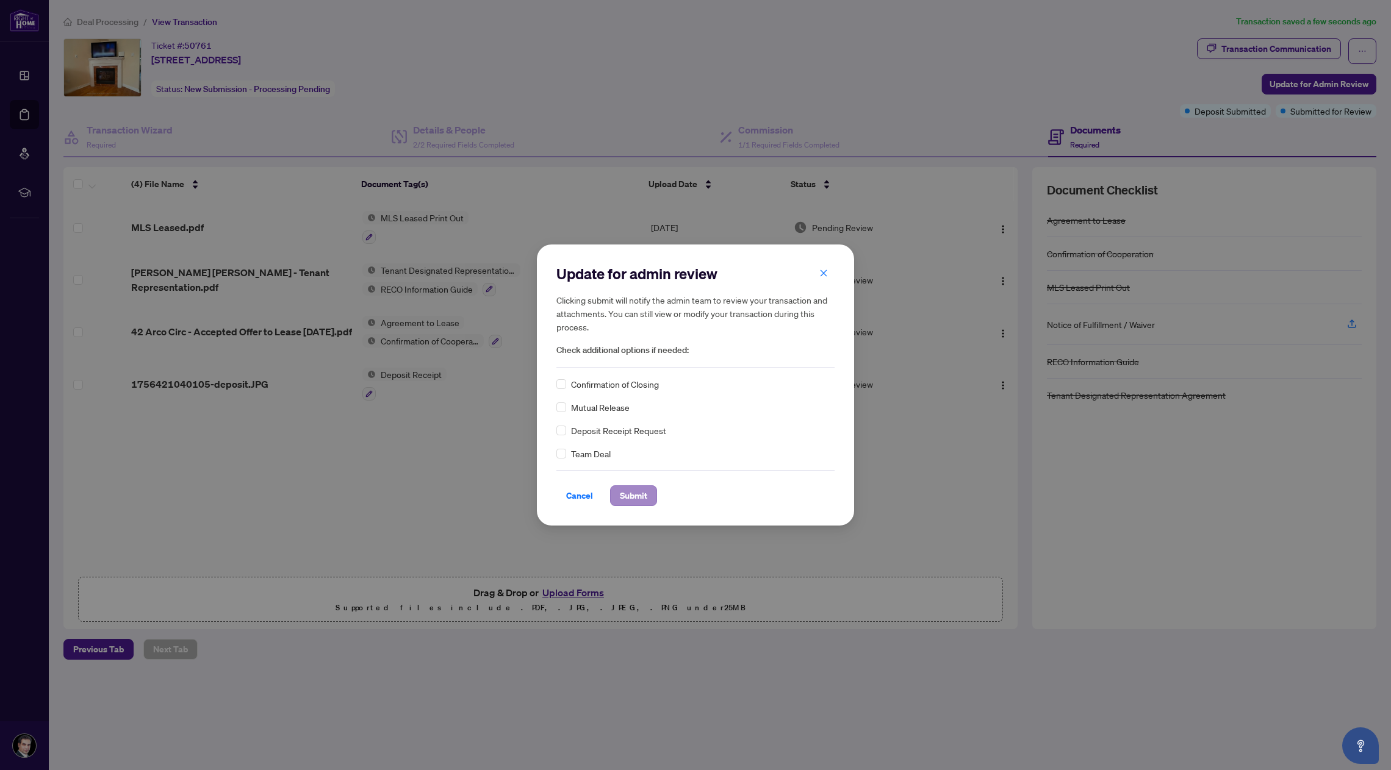  I want to click on span: Cancel, so click(579, 496).